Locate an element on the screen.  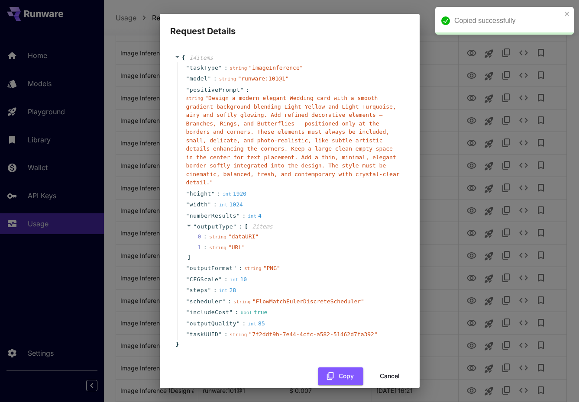
div: 1024 is located at coordinates (231, 205).